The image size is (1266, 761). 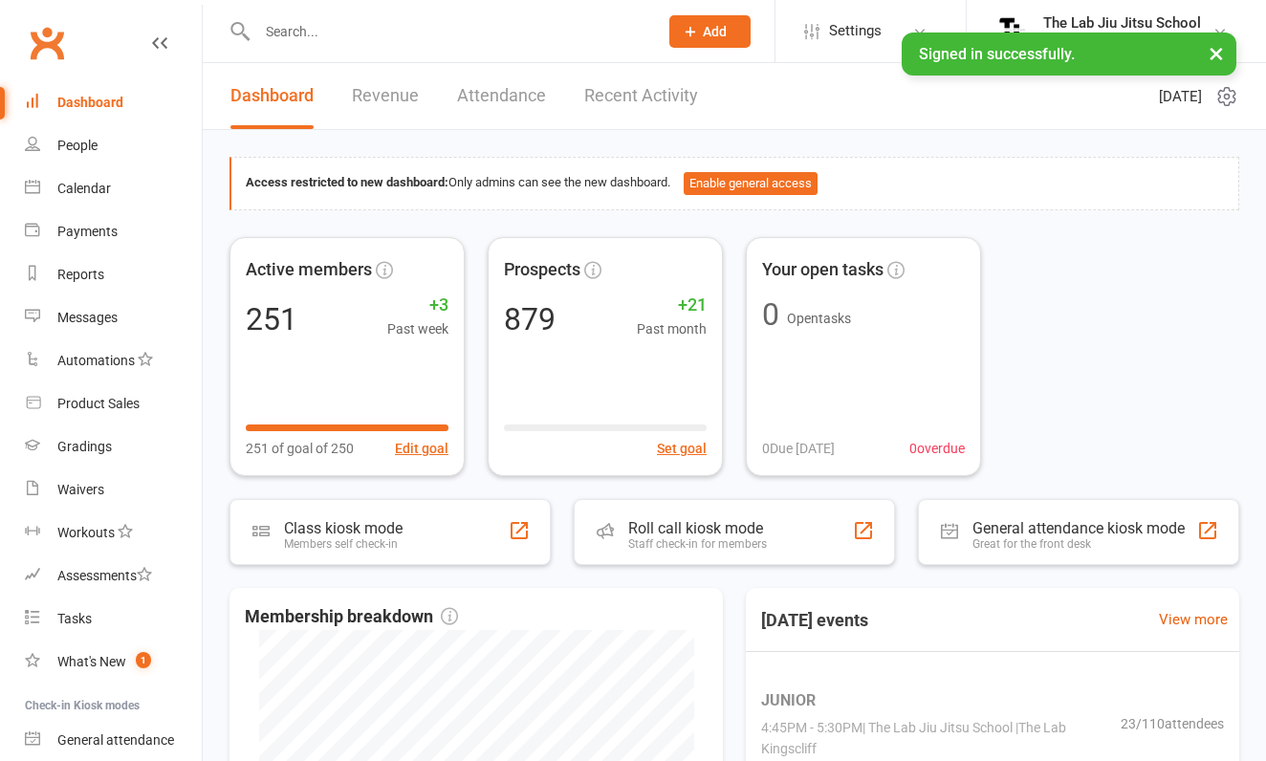 I want to click on a: Product Sales, so click(x=113, y=403).